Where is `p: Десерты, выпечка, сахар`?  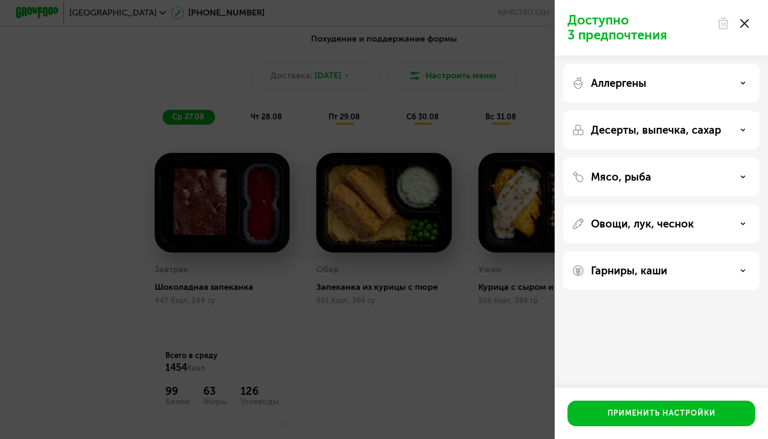
p: Десерты, выпечка, сахар is located at coordinates (656, 130).